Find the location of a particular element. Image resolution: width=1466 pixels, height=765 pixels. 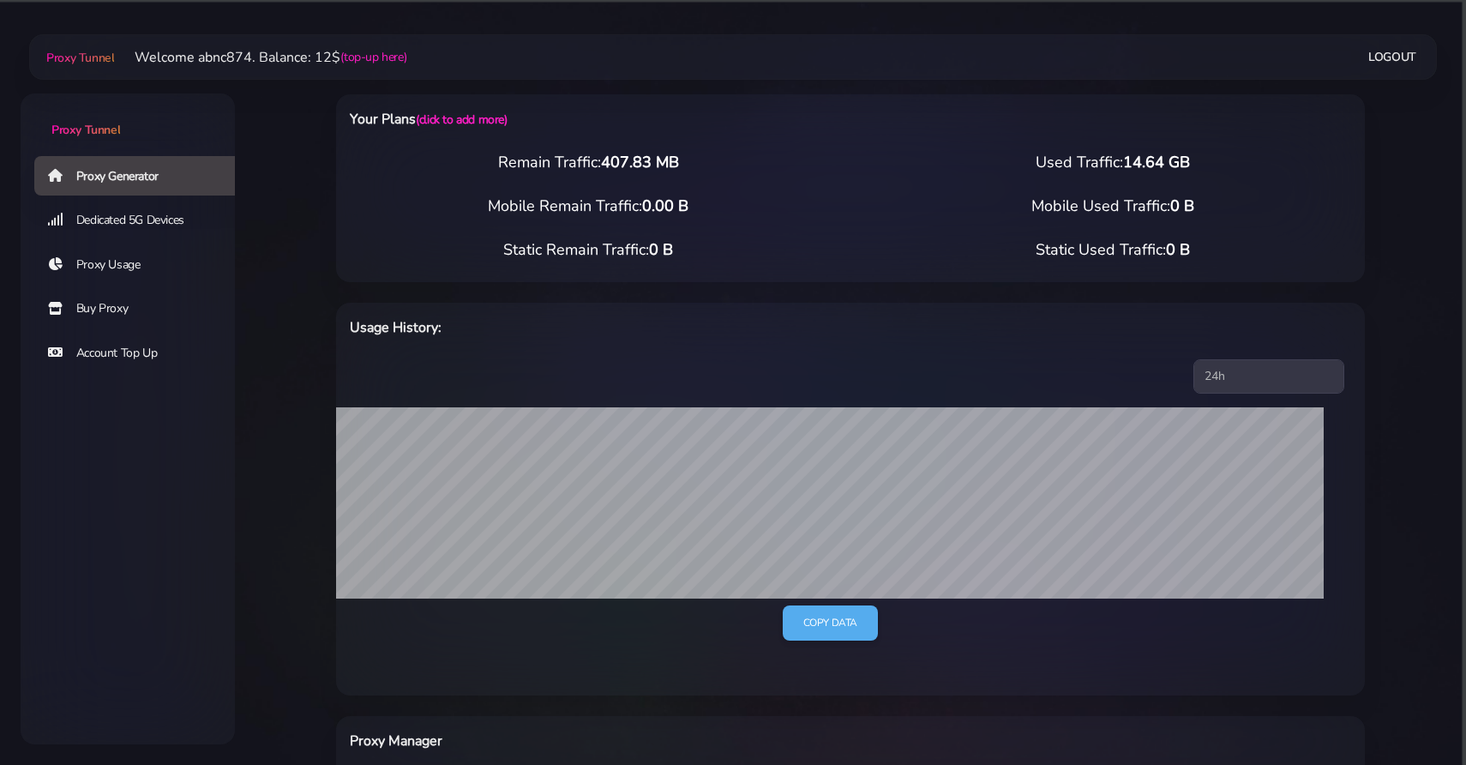

h6: Your Plans is located at coordinates (637, 119).